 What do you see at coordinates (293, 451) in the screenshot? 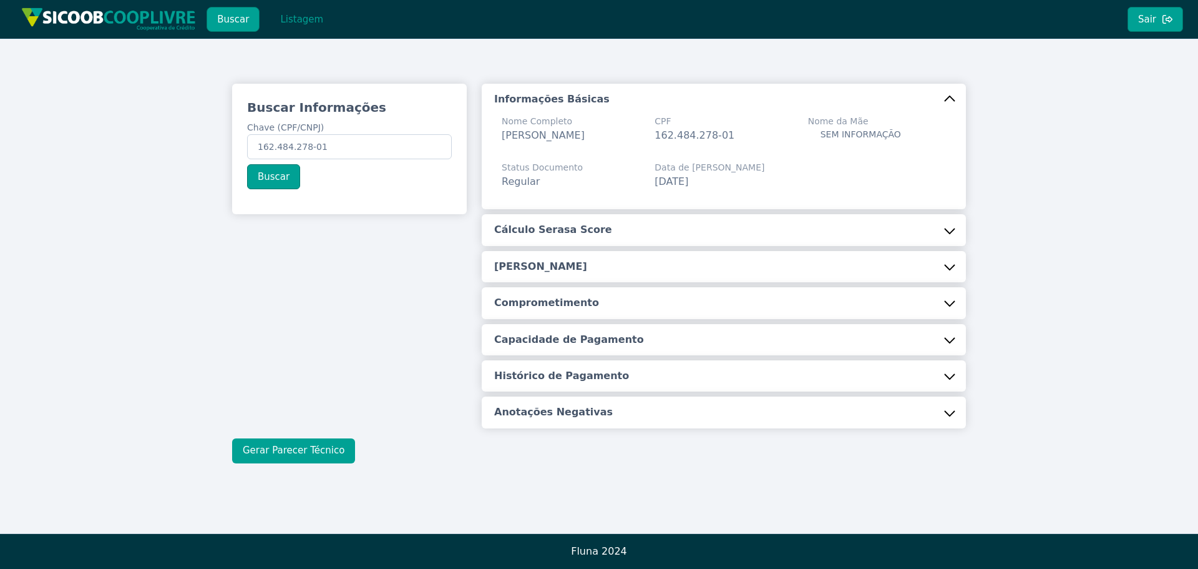
I see `button: Gerar Parecer Técnico` at bounding box center [293, 451].